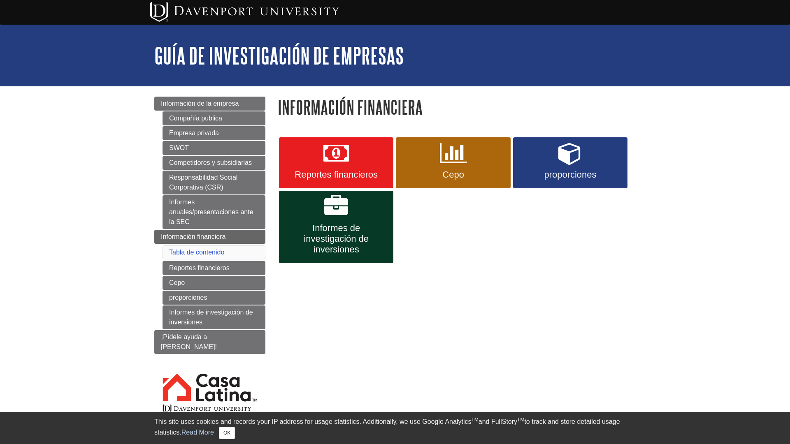  What do you see at coordinates (336, 175) in the screenshot?
I see `span: Reportes financieros` at bounding box center [336, 175].